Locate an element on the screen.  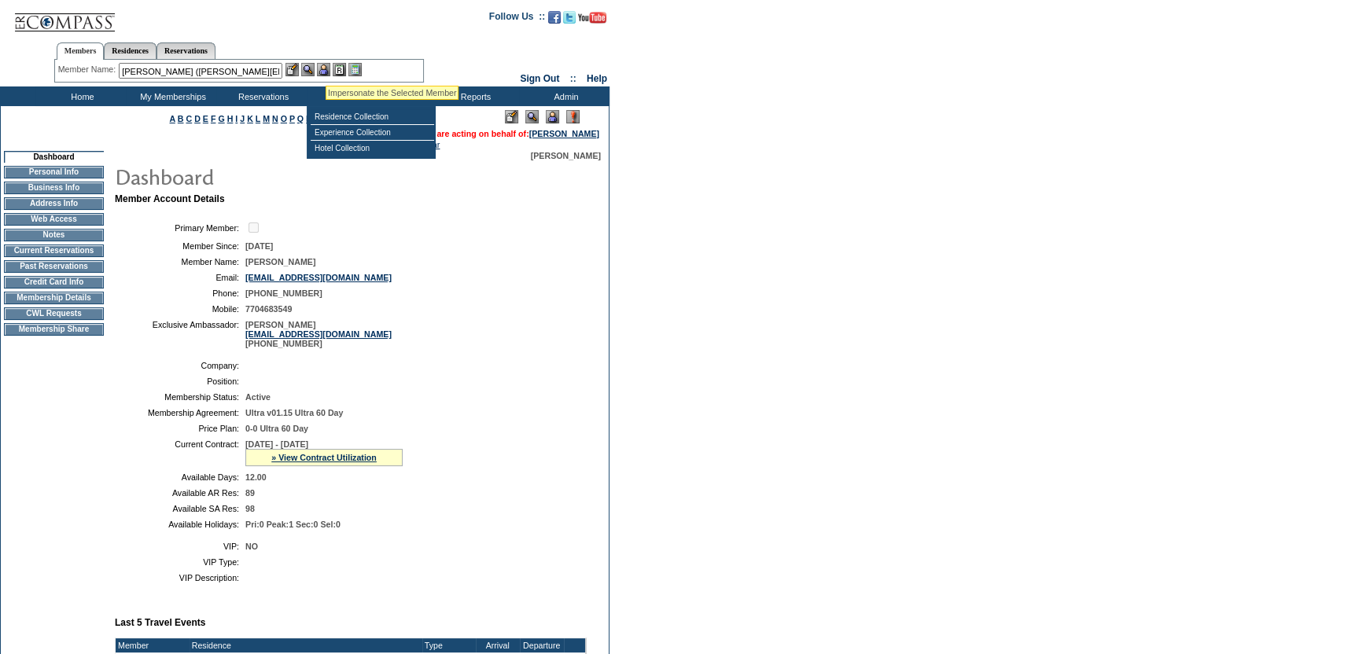
img: b_calculator.gif is located at coordinates (355, 69).